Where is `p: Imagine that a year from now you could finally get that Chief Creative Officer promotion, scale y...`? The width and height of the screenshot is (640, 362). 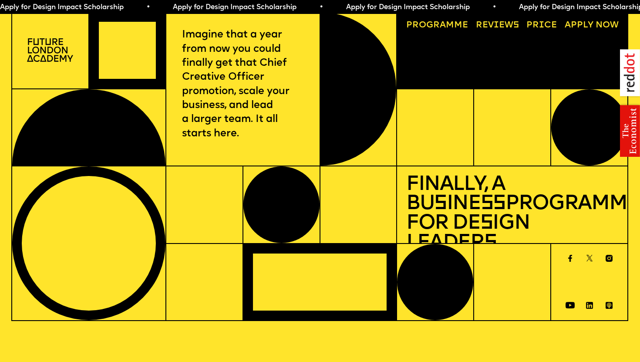 p: Imagine that a year from now you could finally get that Chief Creative Officer promotion, scale y... is located at coordinates (243, 84).